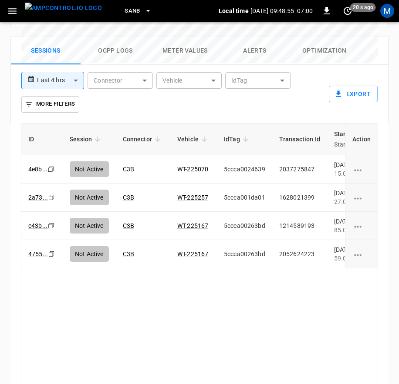  What do you see at coordinates (299, 254) in the screenshot?
I see `td: 2052624223` at bounding box center [299, 254].